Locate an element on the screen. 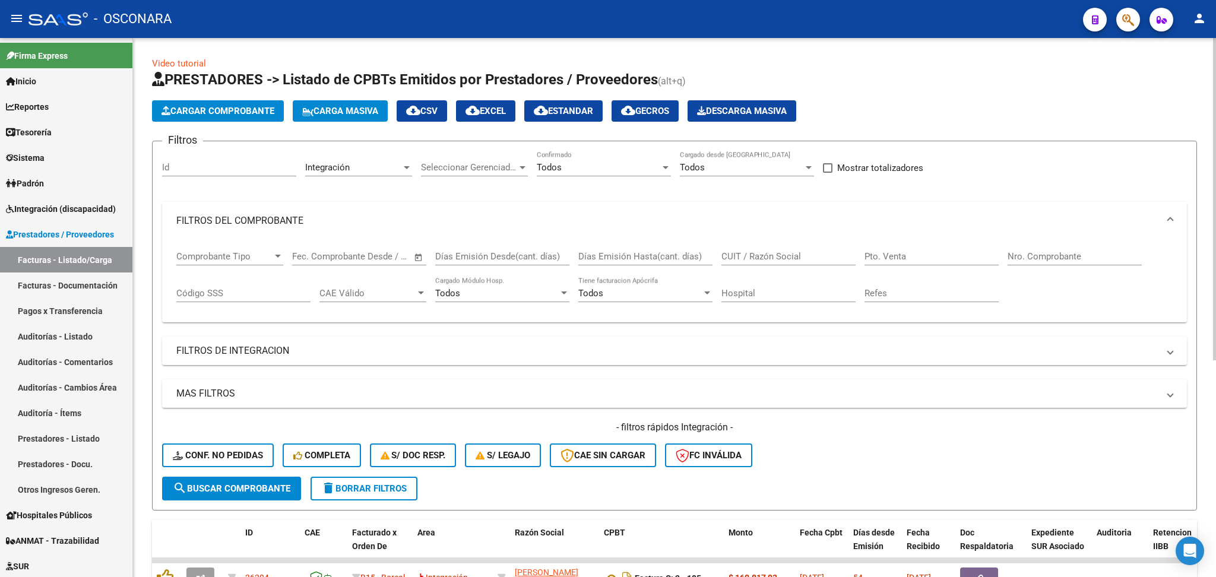 This screenshot has width=1216, height=577. span: Borrar Filtros is located at coordinates (364, 489).